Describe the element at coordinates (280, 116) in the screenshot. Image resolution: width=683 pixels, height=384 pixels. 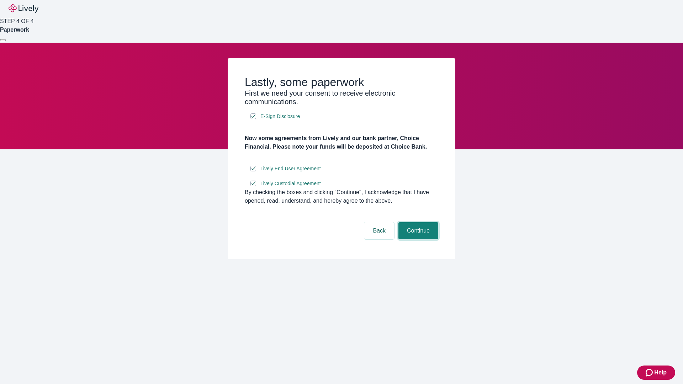
I see `span: E-Sign Disclosure` at that location.